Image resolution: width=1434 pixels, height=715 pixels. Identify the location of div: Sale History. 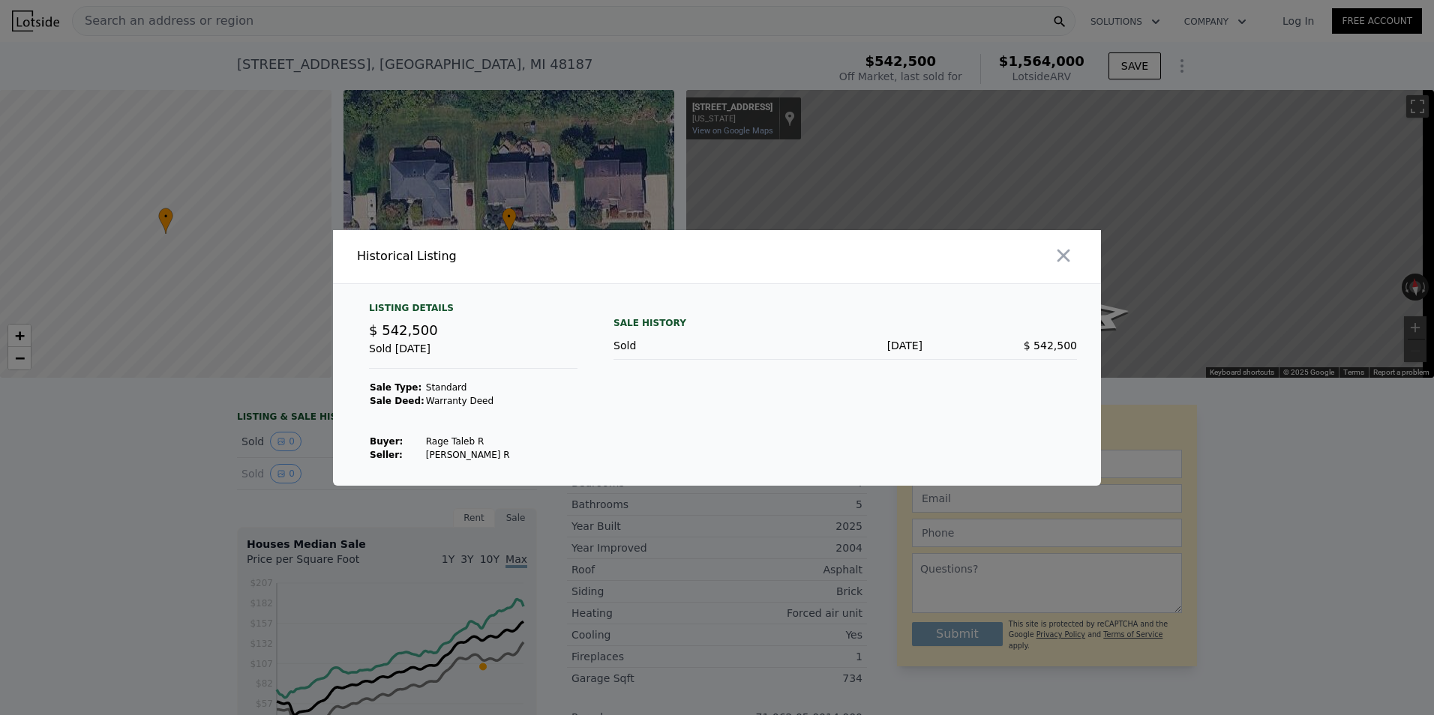
(845, 323).